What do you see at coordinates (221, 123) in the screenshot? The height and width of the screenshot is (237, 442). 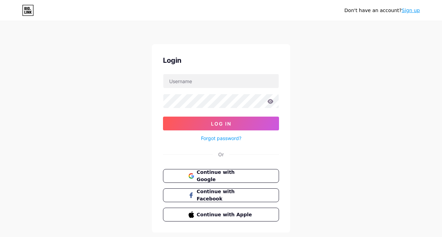 I see `span: Log In` at bounding box center [221, 123].